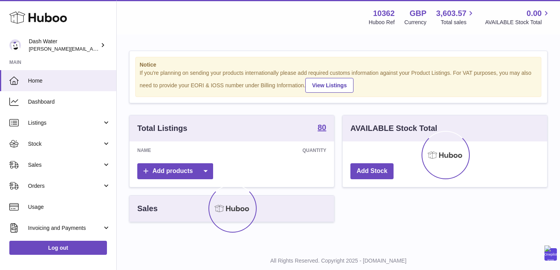 Image resolution: width=560 pixels, height=270 pixels. What do you see at coordinates (65, 186) in the screenshot?
I see `span: Orders` at bounding box center [65, 186].